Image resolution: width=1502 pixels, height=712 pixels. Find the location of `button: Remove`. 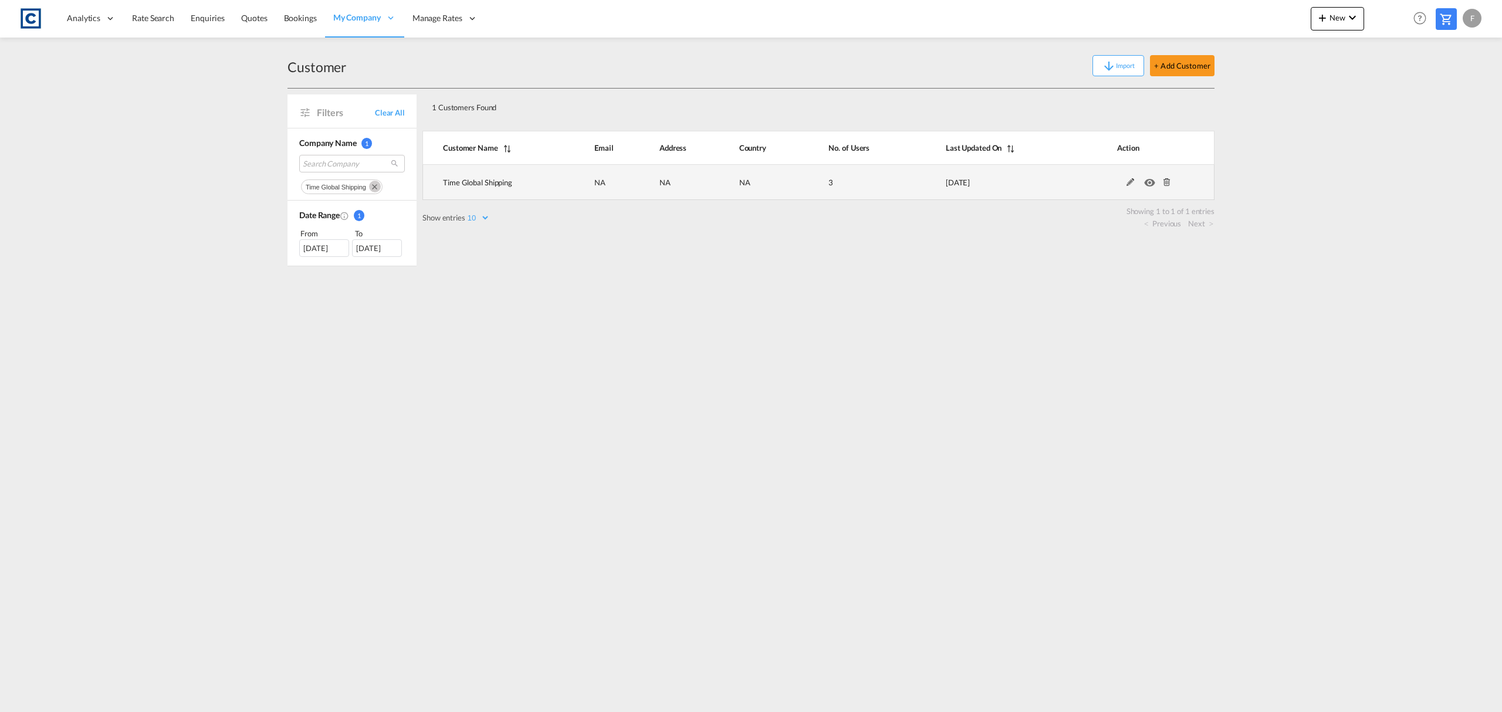

button: Remove is located at coordinates (373, 186).